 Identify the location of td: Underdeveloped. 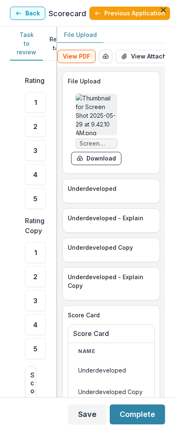
(110, 371).